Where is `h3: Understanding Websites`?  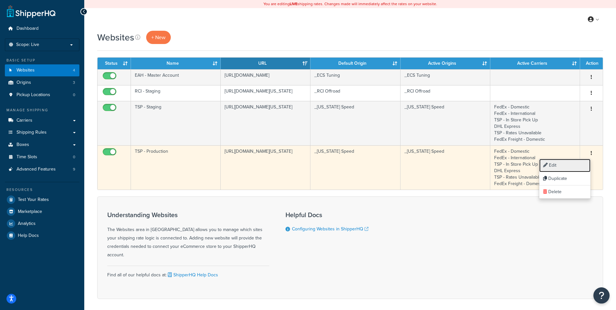
h3: Understanding Websites is located at coordinates (188, 215).